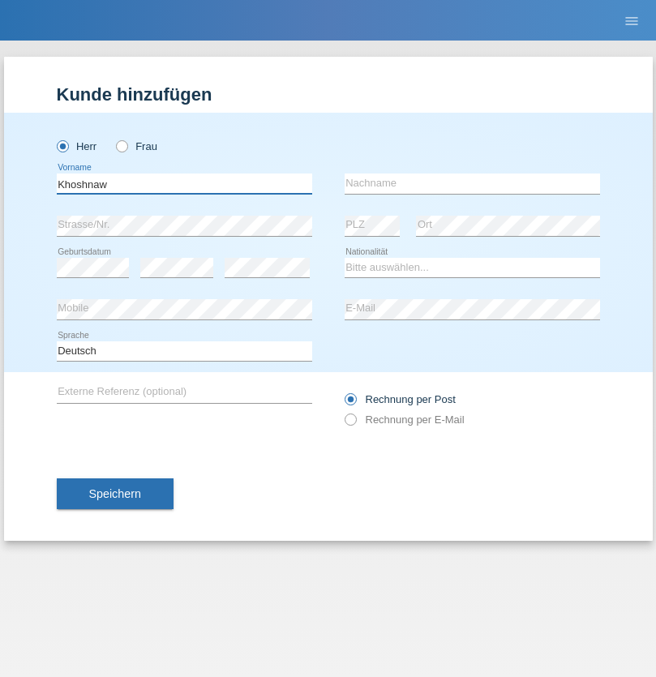 Image resolution: width=656 pixels, height=677 pixels. I want to click on label: Frau, so click(136, 146).